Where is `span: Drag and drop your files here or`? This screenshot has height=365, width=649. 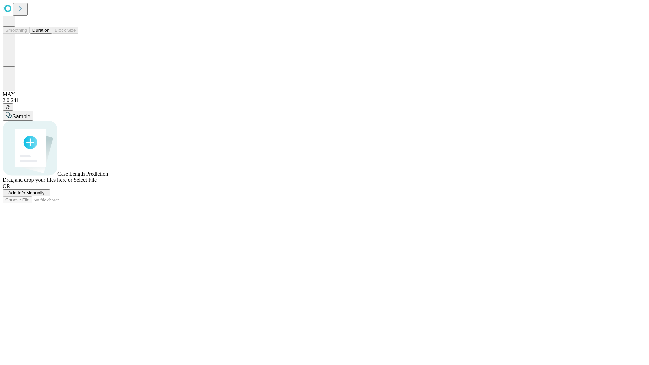 span: Drag and drop your files here or is located at coordinates (38, 180).